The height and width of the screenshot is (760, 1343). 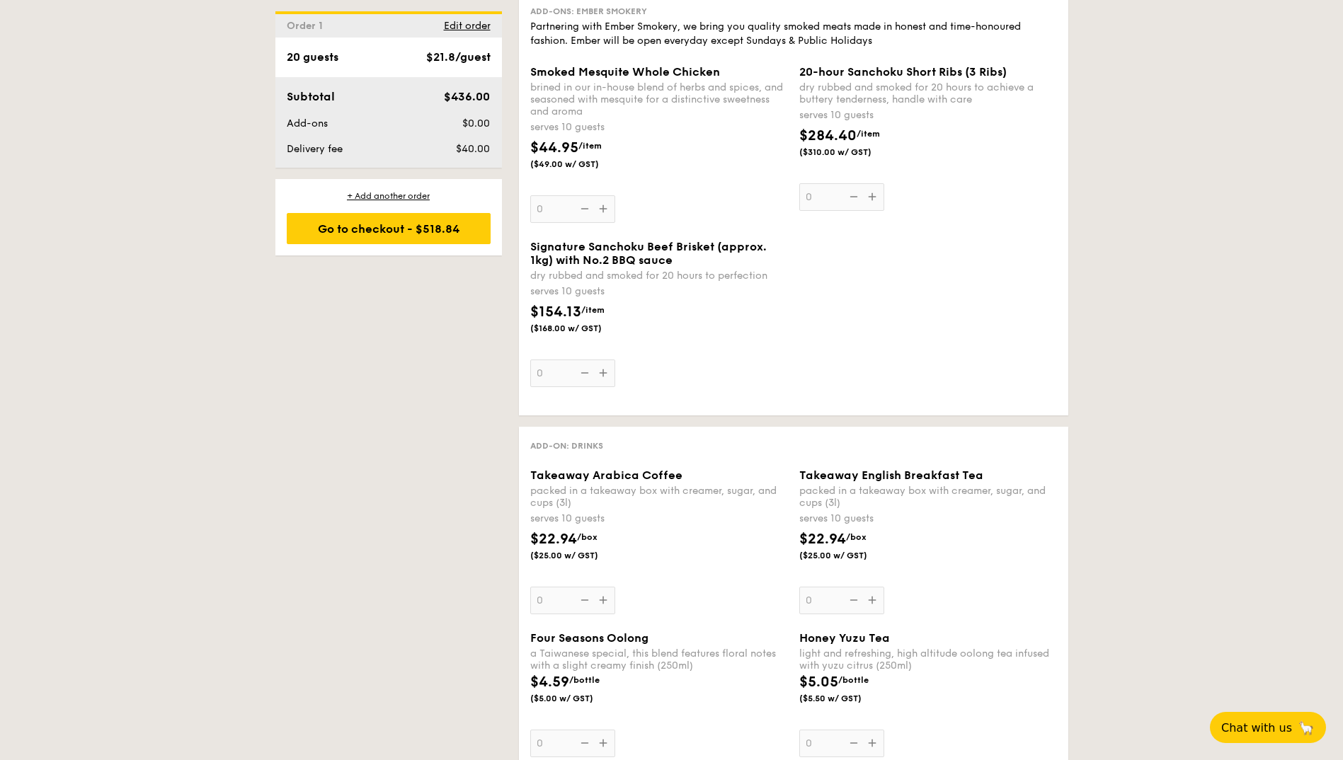 What do you see at coordinates (818, 683) in the screenshot?
I see `span: $5.05` at bounding box center [818, 683].